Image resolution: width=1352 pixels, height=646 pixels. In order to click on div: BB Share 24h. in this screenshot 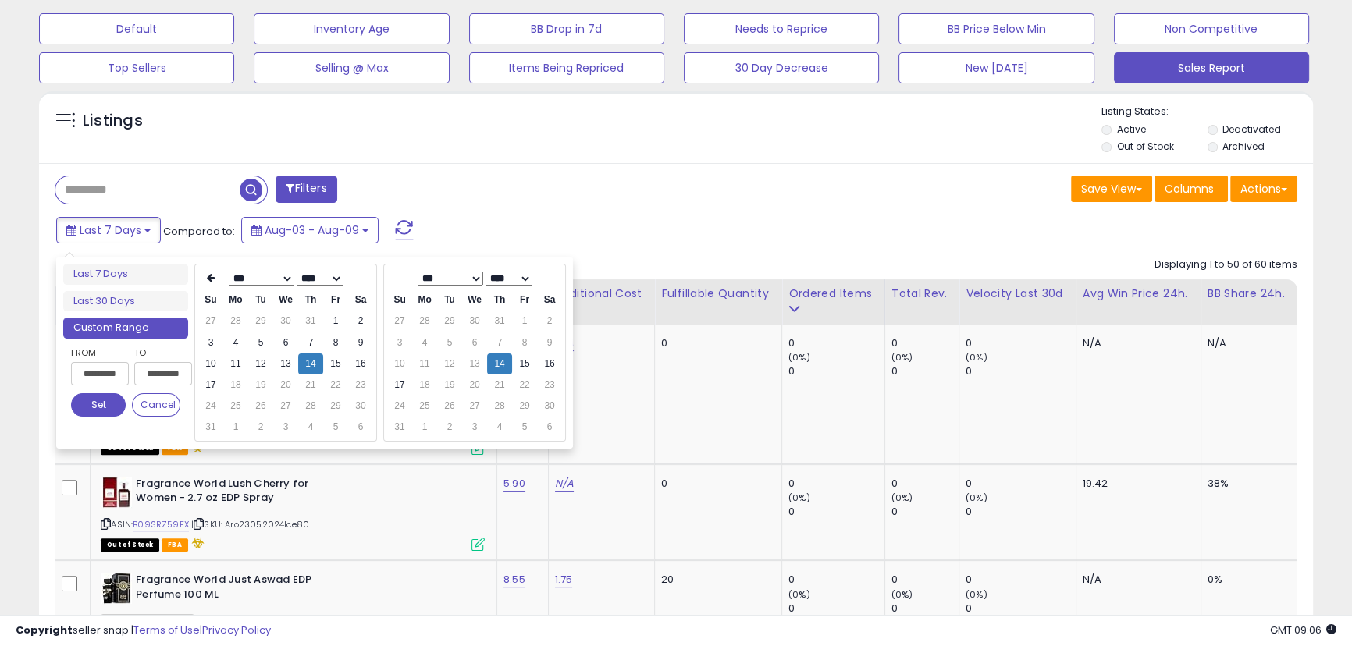, I will do `click(1249, 293)`.